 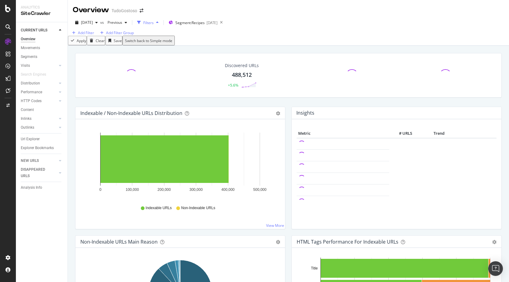 What do you see at coordinates (25, 66) in the screenshot?
I see `div: Visits` at bounding box center [25, 66].